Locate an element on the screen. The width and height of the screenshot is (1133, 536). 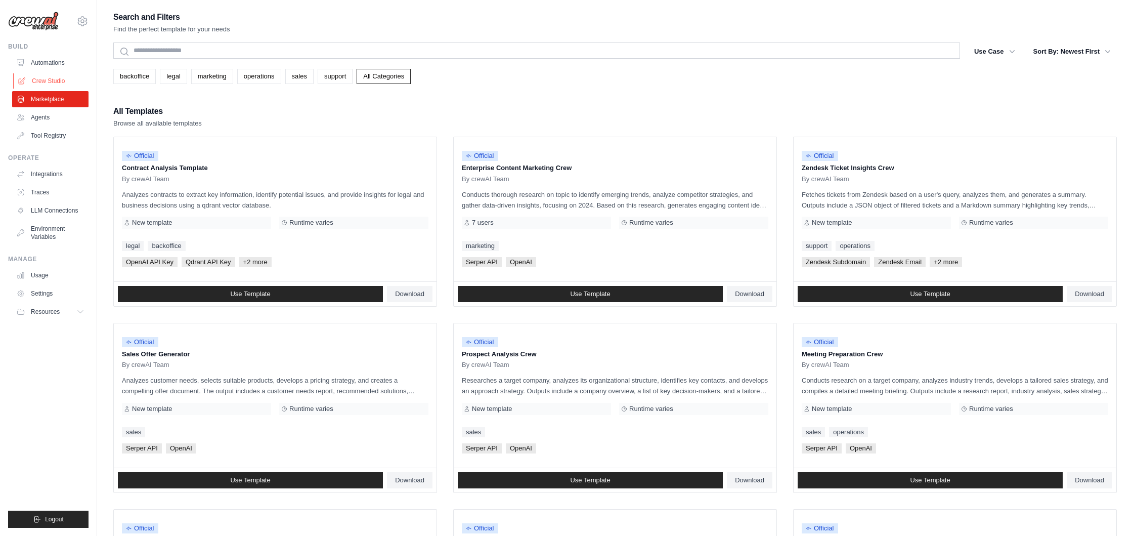
img: Logo is located at coordinates (33, 21).